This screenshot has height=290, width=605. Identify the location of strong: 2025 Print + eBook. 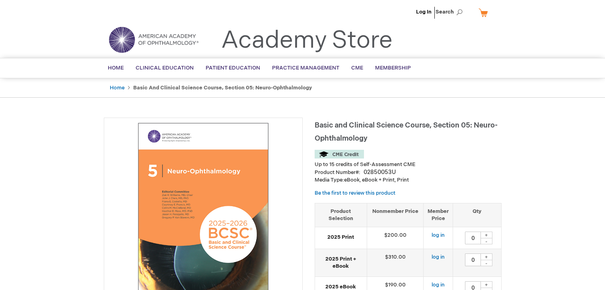
(341, 263).